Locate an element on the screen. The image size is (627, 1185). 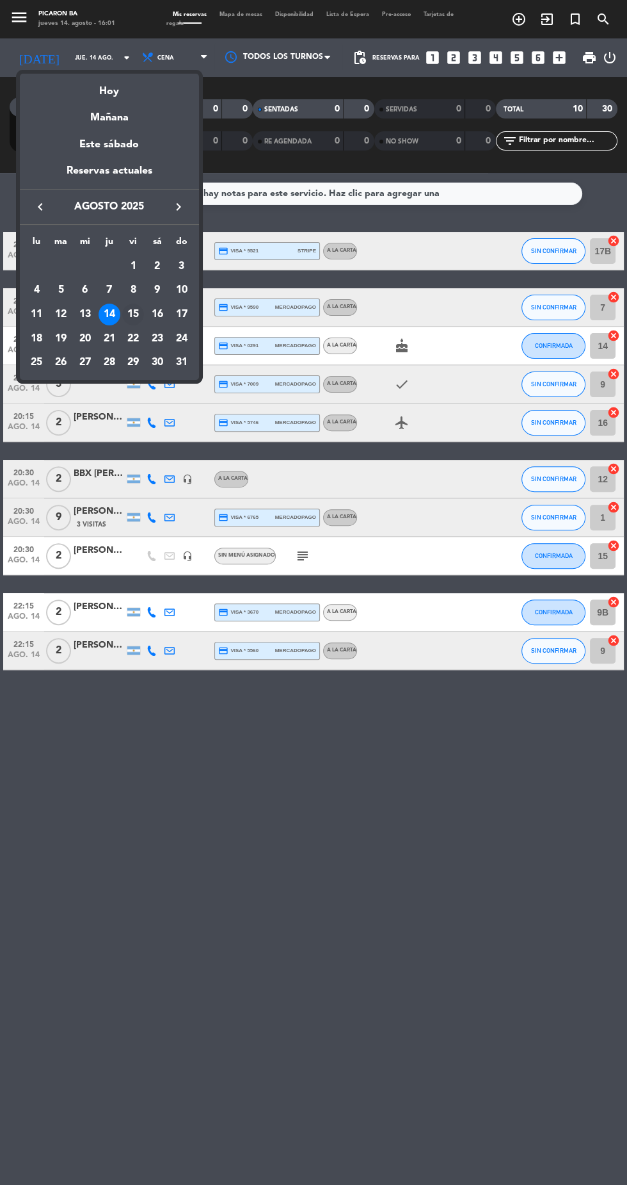
td: 23 de agosto de 2025 is located at coordinates (158, 339).